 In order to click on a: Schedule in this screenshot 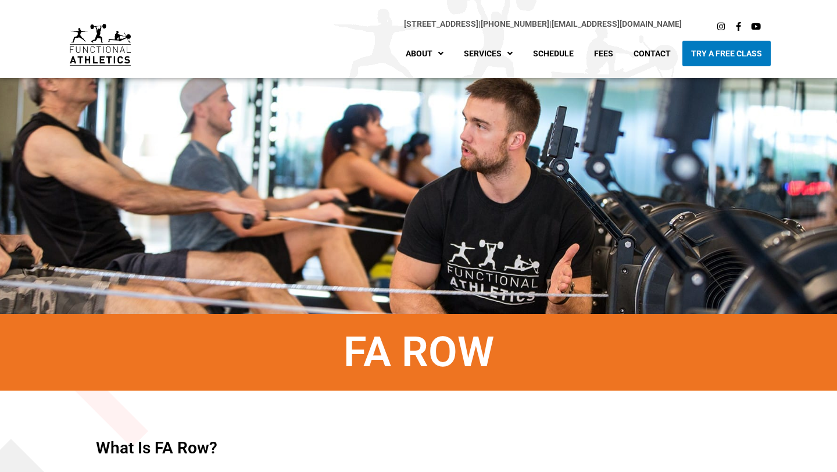, I will do `click(554, 54)`.